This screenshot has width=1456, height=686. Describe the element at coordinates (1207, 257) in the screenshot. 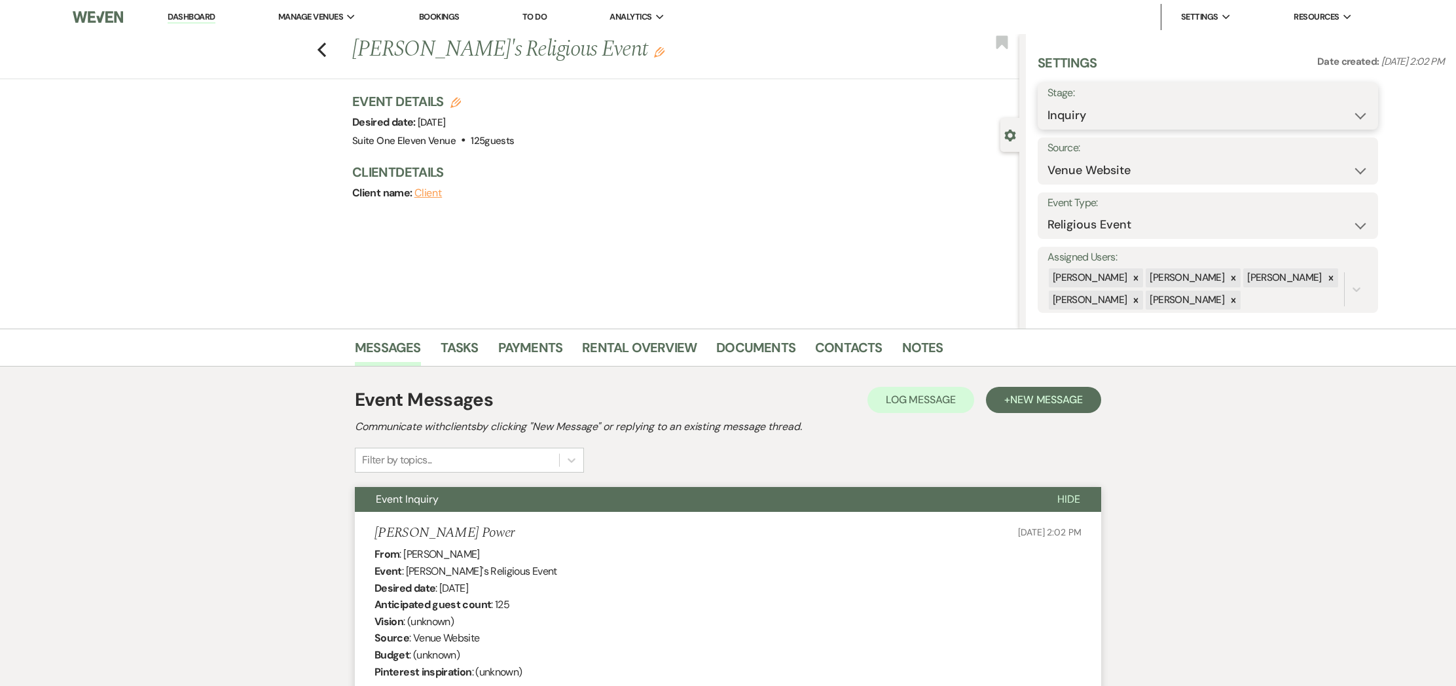

I see `label: Assigned Users:` at that location.